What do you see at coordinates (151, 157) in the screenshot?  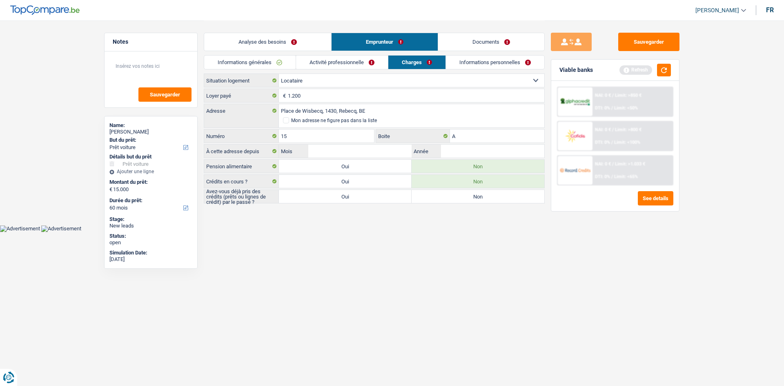 I see `div: Détails but du prêt` at bounding box center [151, 157].